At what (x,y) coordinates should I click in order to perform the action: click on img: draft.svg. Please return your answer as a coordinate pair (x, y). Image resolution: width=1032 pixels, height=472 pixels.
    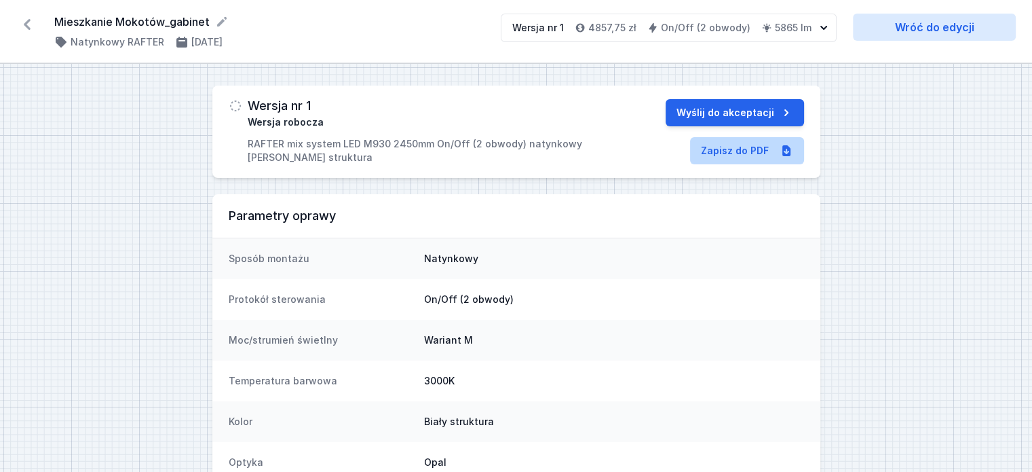
    Looking at the image, I should click on (235, 106).